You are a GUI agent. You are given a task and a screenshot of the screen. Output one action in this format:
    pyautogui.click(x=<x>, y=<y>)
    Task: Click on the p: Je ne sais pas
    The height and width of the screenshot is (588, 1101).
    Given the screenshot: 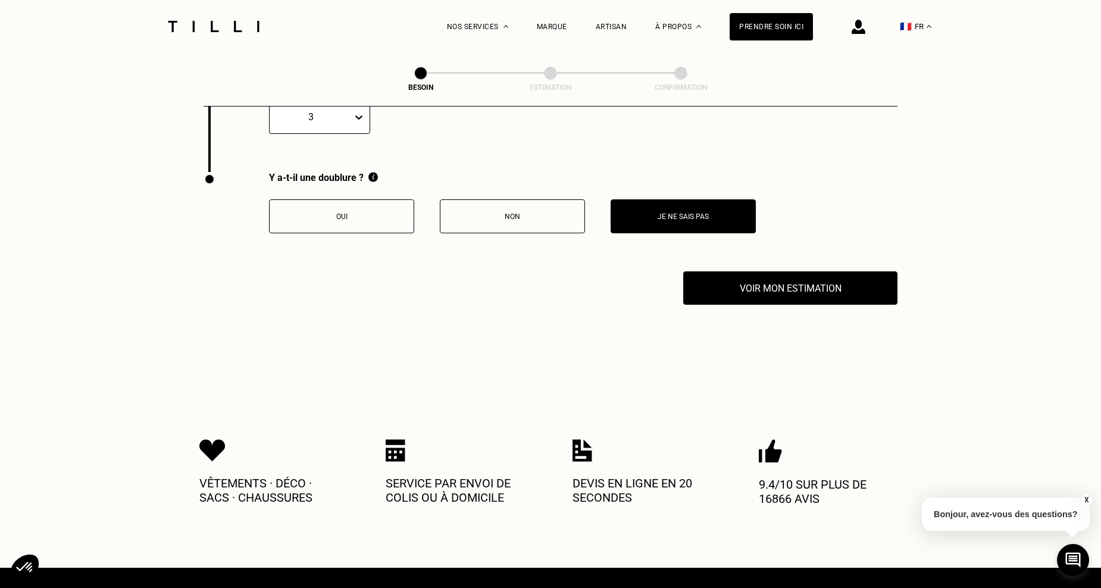 What is the action you would take?
    pyautogui.click(x=683, y=217)
    